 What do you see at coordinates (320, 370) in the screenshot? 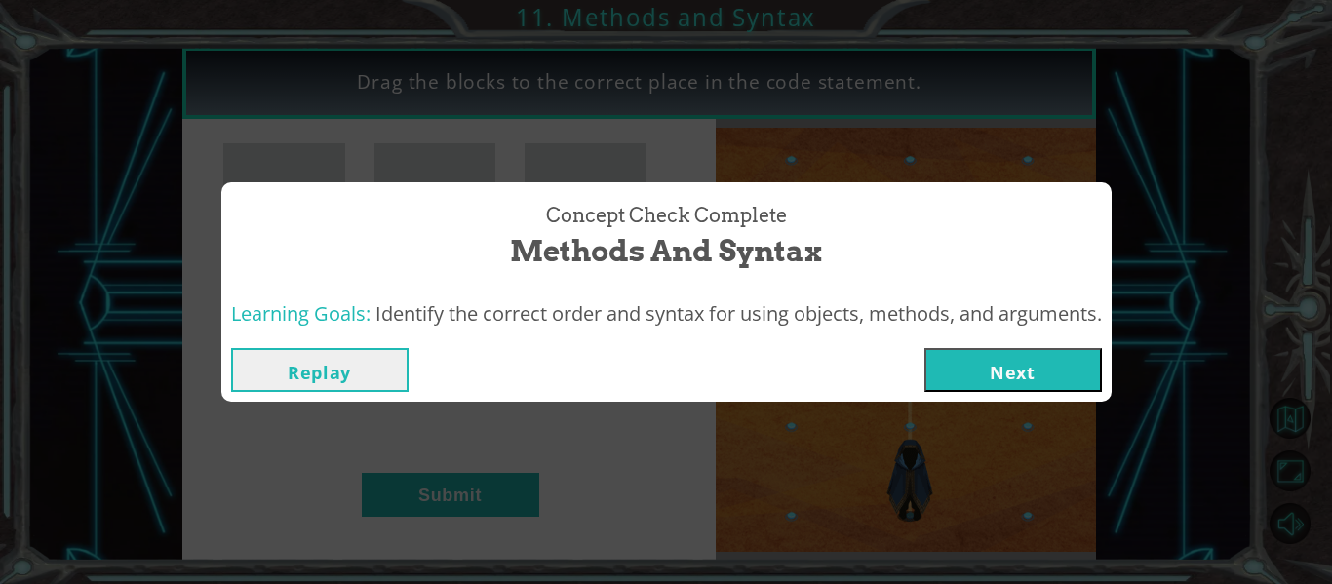
I see `button: Replay` at bounding box center [320, 370].